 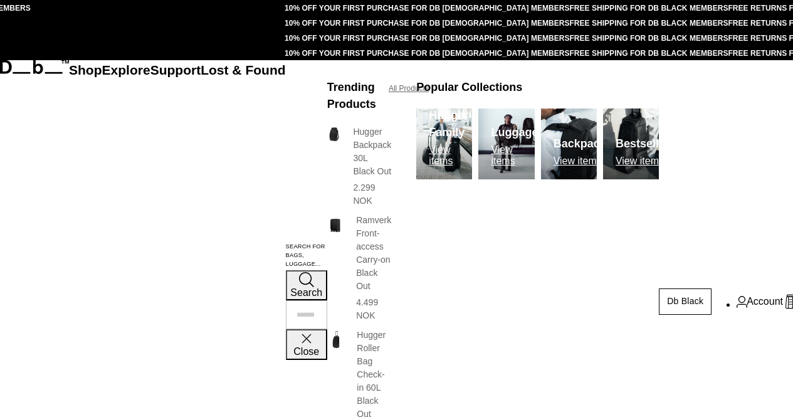 What do you see at coordinates (243, 70) in the screenshot?
I see `a: Lost & Found` at bounding box center [243, 70].